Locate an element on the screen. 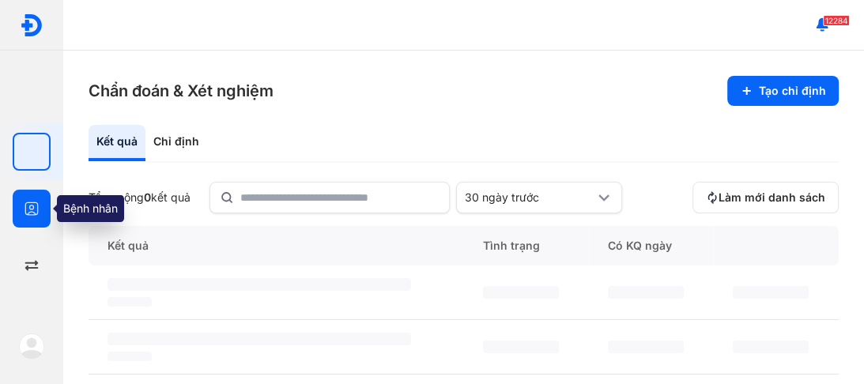  div: 30 ngày trước is located at coordinates (530, 198).